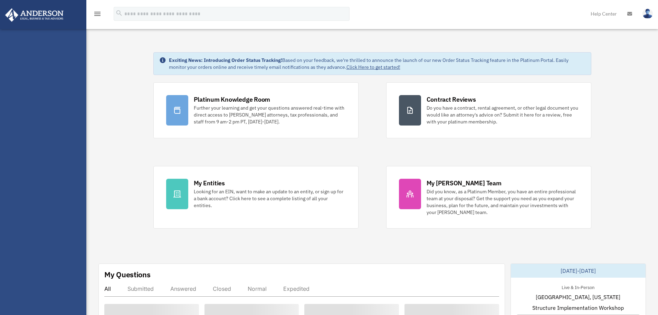 This screenshot has width=658, height=315. I want to click on i: menu, so click(97, 14).